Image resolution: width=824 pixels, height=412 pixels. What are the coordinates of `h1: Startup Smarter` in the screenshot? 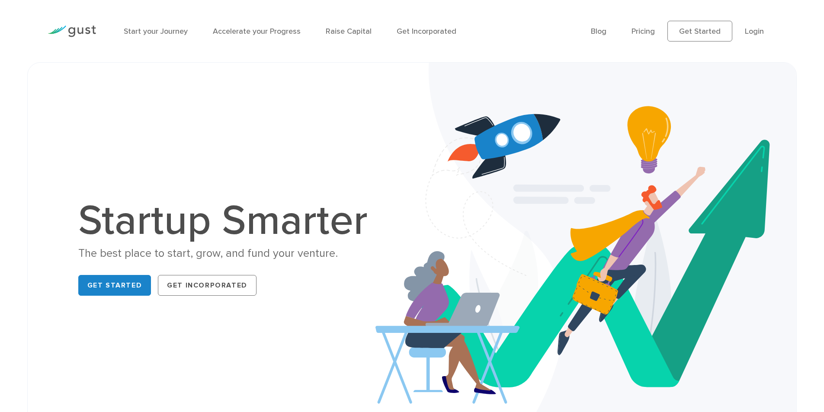 It's located at (228, 221).